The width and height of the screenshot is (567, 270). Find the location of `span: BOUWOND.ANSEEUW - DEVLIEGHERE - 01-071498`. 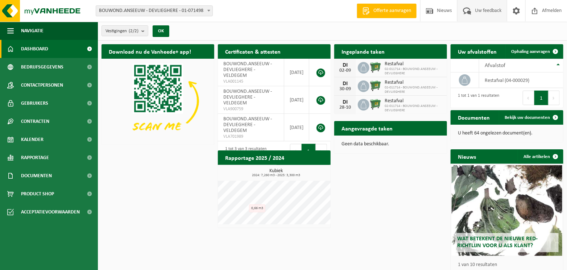

span: BOUWOND.ANSEEUW - DEVLIEGHERE - 01-071498 is located at coordinates (154, 11).